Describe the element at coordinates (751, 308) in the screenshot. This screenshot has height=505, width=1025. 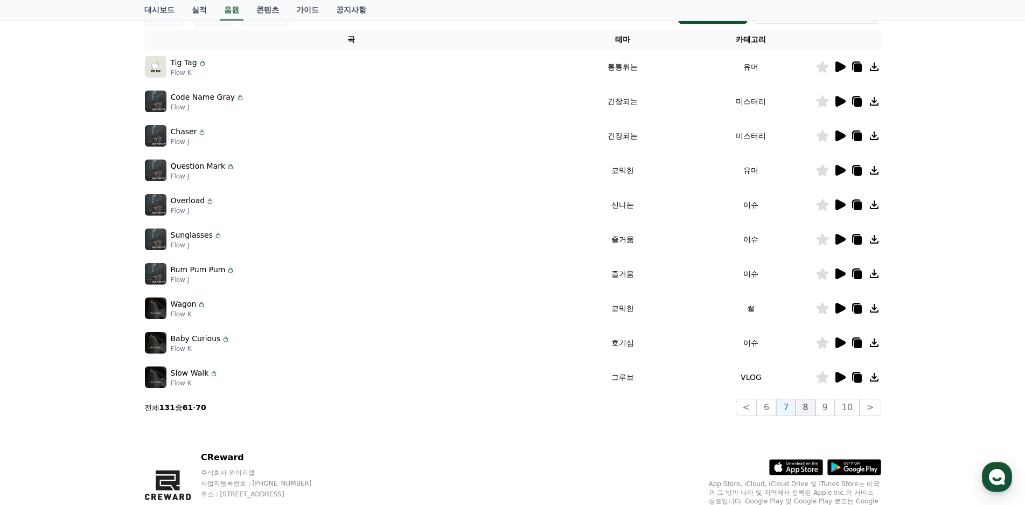
I see `td: 썰` at that location.